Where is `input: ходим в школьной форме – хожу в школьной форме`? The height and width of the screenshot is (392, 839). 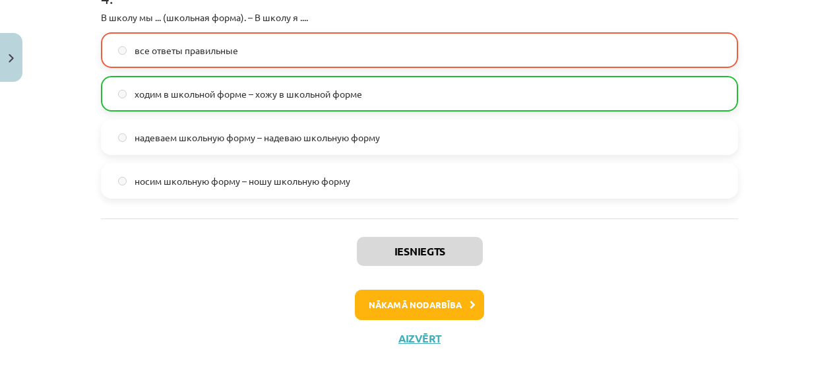 input: ходим в школьной форме – хожу в школьной форме is located at coordinates (122, 94).